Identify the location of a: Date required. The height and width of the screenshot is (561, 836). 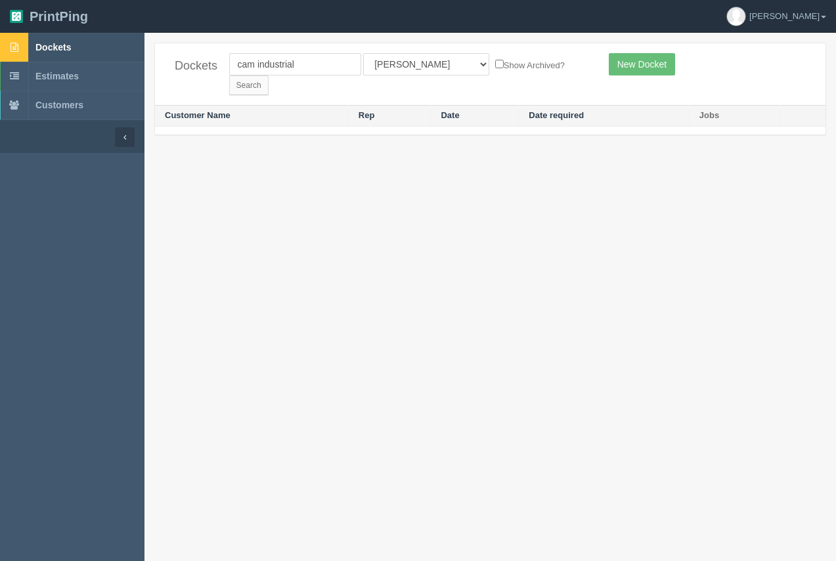
(556, 115).